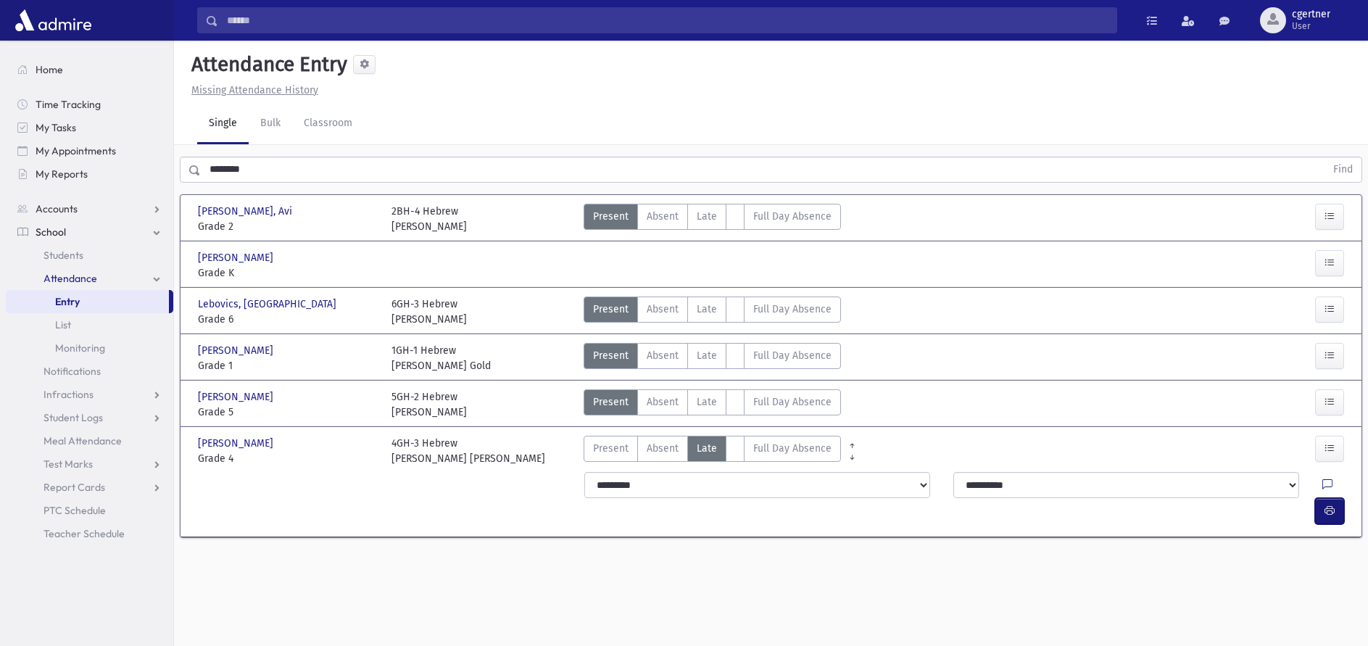 This screenshot has height=646, width=1368. What do you see at coordinates (62, 174) in the screenshot?
I see `span: My Reports` at bounding box center [62, 174].